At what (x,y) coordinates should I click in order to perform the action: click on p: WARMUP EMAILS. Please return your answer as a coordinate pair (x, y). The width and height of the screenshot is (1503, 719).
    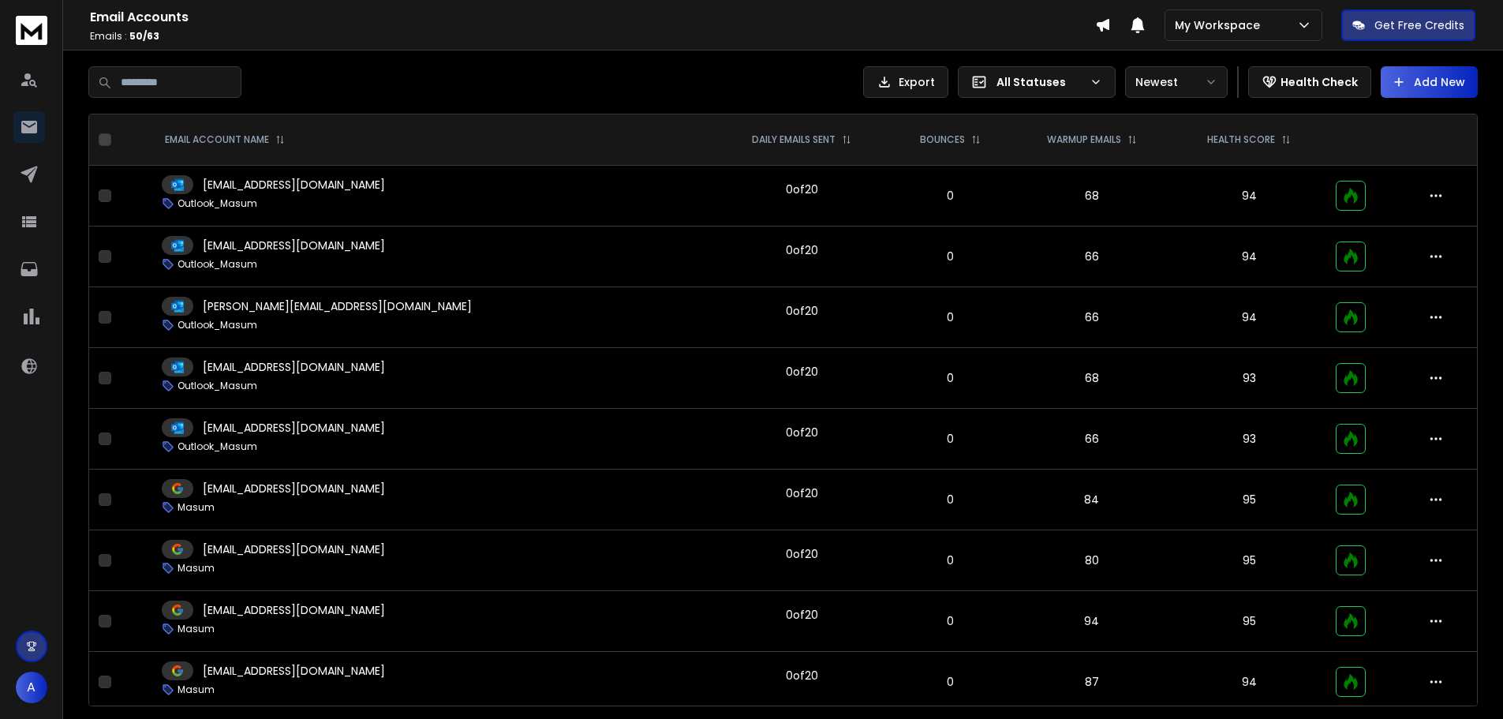
    Looking at the image, I should click on (1084, 140).